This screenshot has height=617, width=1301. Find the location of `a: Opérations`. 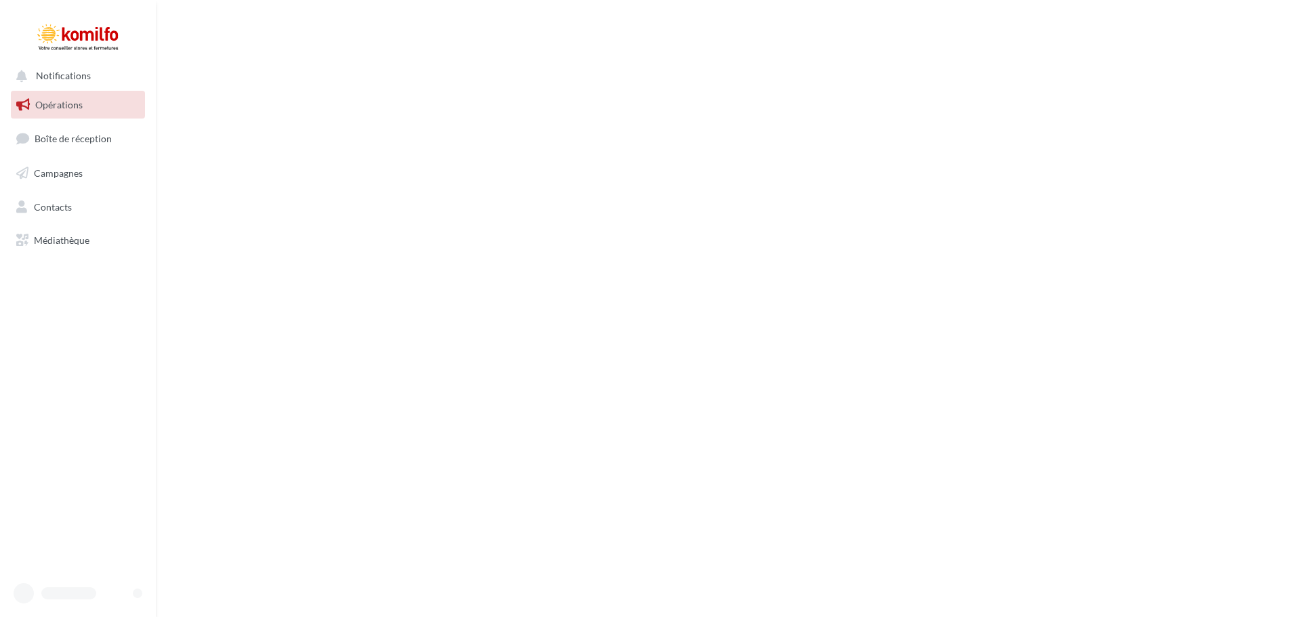

a: Opérations is located at coordinates (78, 105).